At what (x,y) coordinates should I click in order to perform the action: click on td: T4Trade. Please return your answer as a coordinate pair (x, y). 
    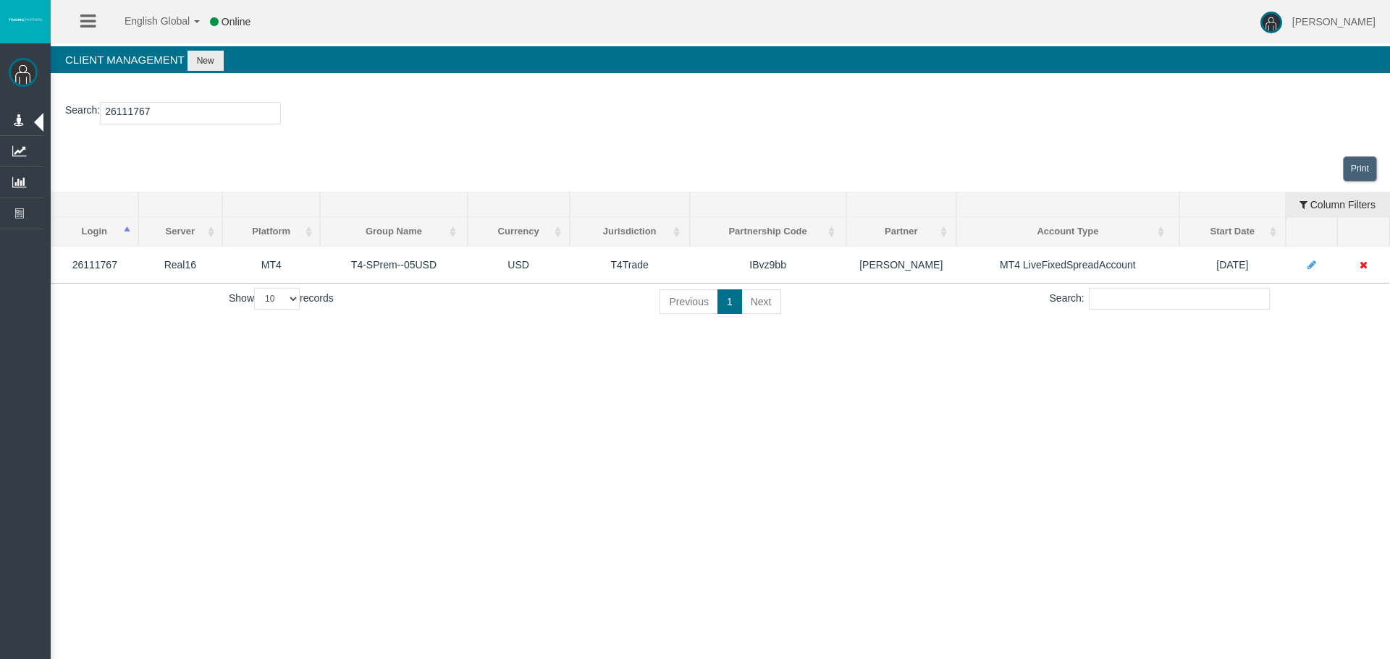
    Looking at the image, I should click on (630, 264).